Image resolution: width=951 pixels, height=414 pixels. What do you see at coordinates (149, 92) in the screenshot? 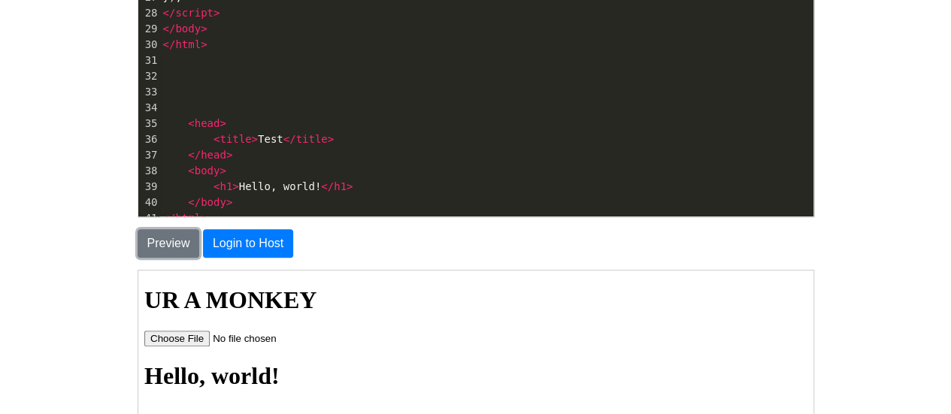
I see `div: 33` at bounding box center [149, 92].